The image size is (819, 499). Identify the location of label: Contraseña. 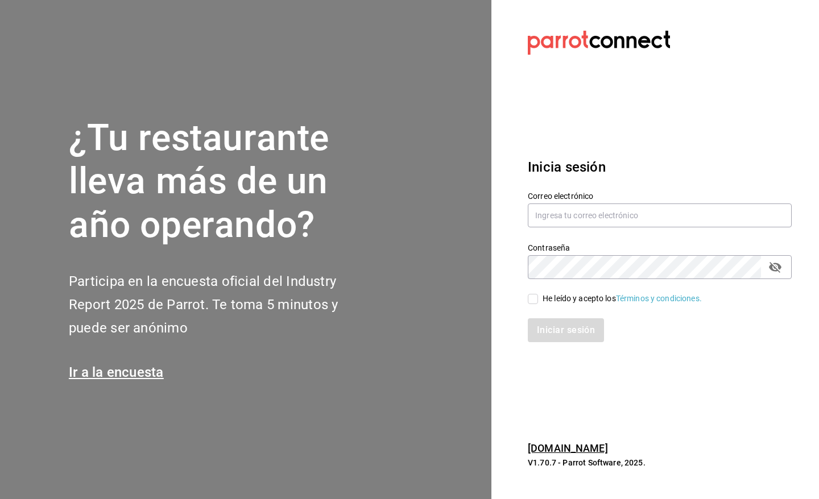
(660, 247).